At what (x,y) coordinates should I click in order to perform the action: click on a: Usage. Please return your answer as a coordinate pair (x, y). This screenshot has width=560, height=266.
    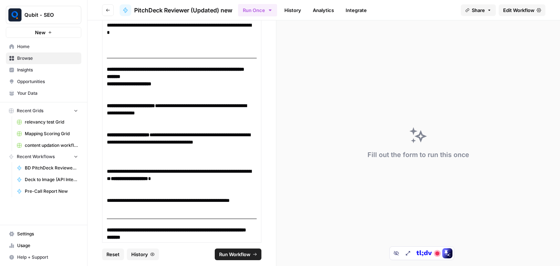
    Looking at the image, I should click on (43, 246).